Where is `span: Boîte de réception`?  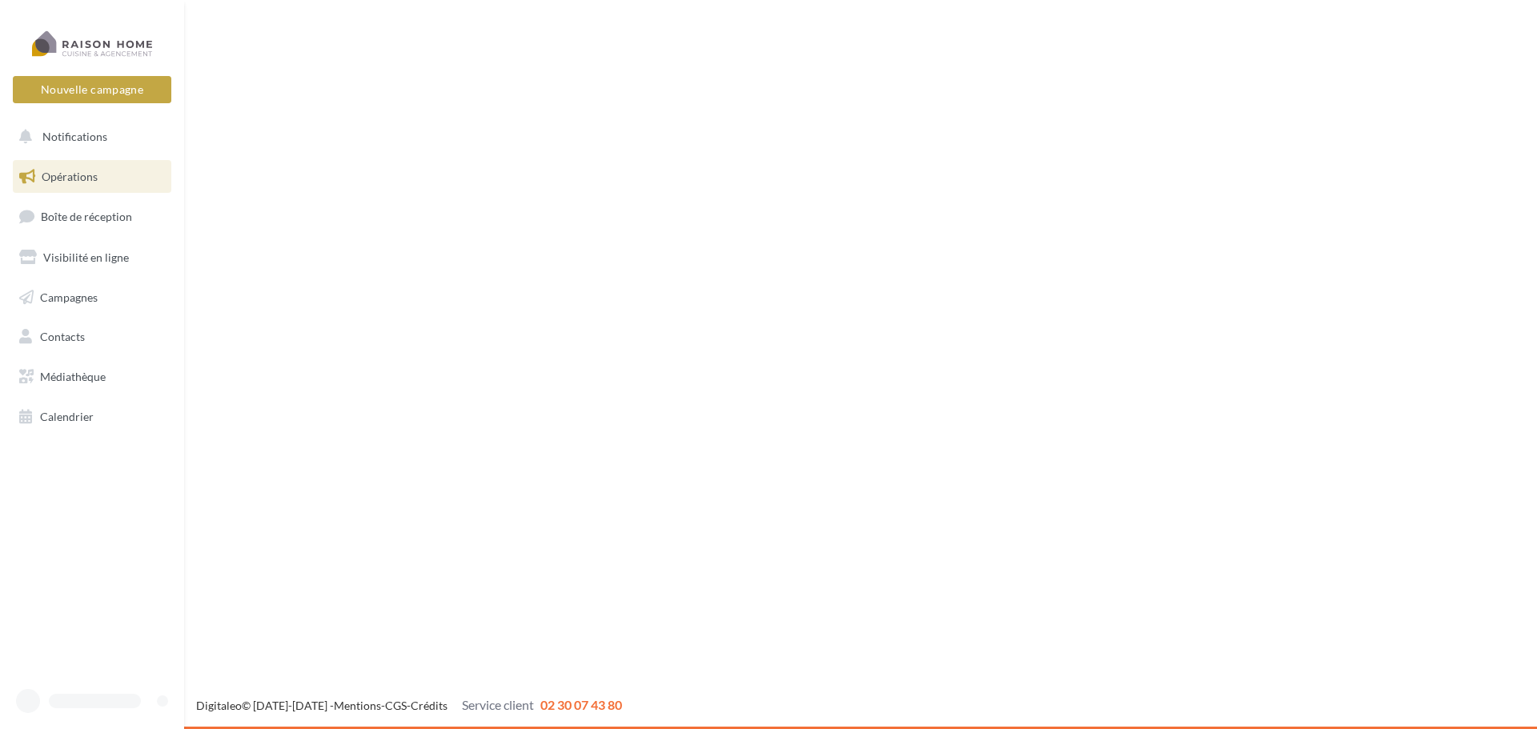 span: Boîte de réception is located at coordinates (86, 216).